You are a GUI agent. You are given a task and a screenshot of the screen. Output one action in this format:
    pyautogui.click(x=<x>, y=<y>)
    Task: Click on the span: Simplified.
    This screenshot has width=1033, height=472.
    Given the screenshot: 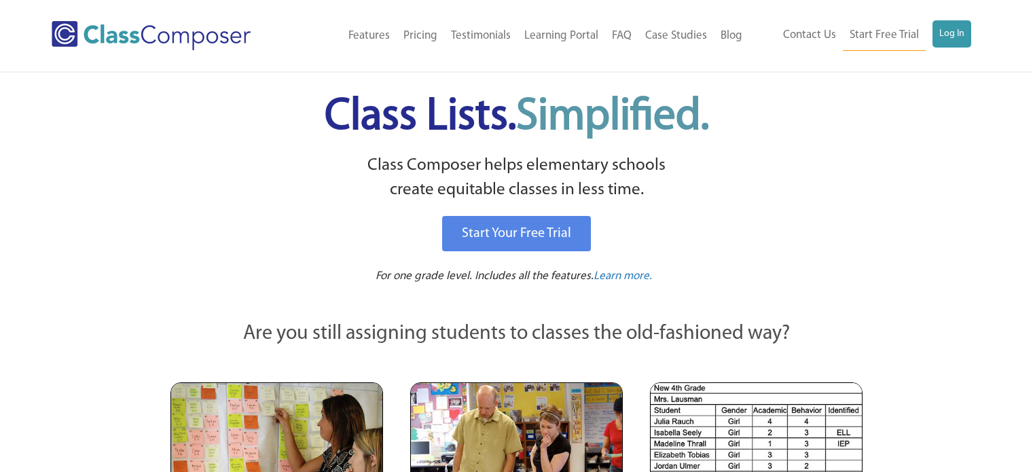 What is the action you would take?
    pyautogui.click(x=613, y=117)
    